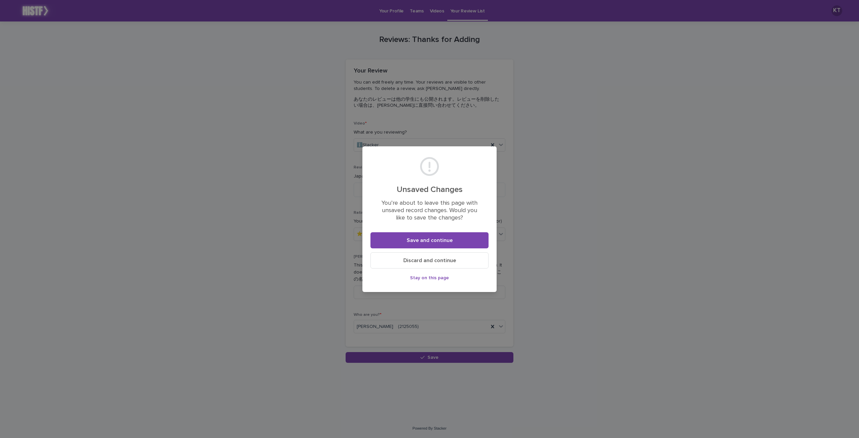  What do you see at coordinates (429, 190) in the screenshot?
I see `h2: Unsaved Changes` at bounding box center [429, 190].